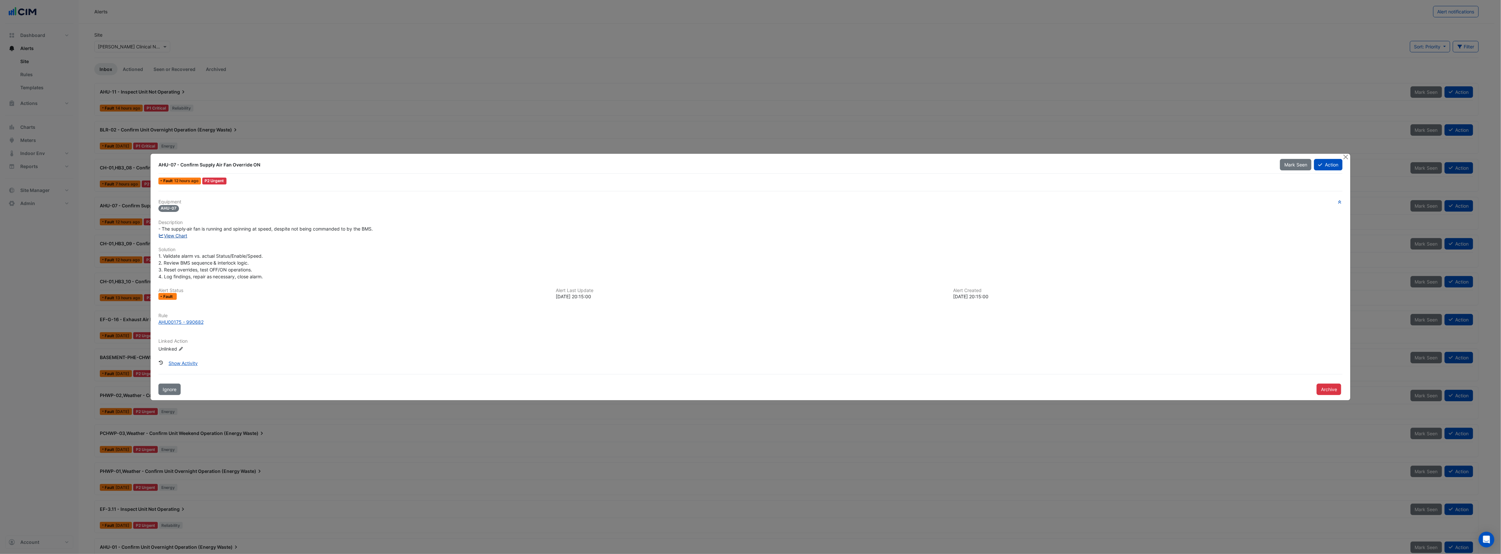 This screenshot has height=554, width=1501. What do you see at coordinates (1329, 389) in the screenshot?
I see `button: Archive` at bounding box center [1329, 389].